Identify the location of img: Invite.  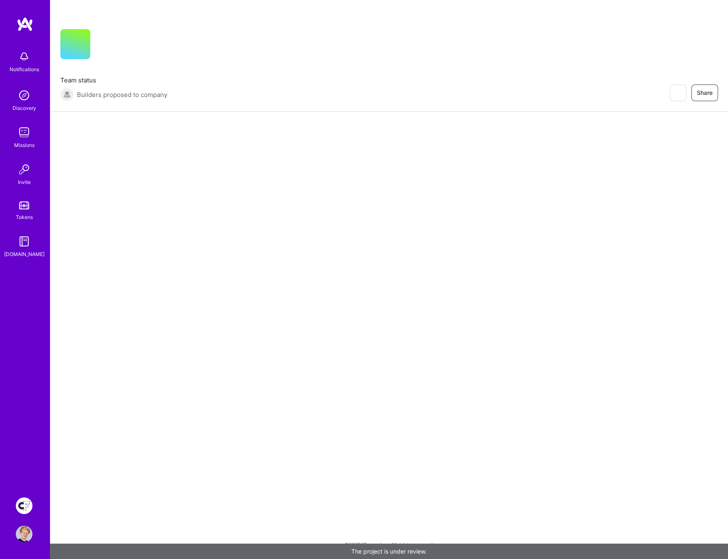
(24, 169).